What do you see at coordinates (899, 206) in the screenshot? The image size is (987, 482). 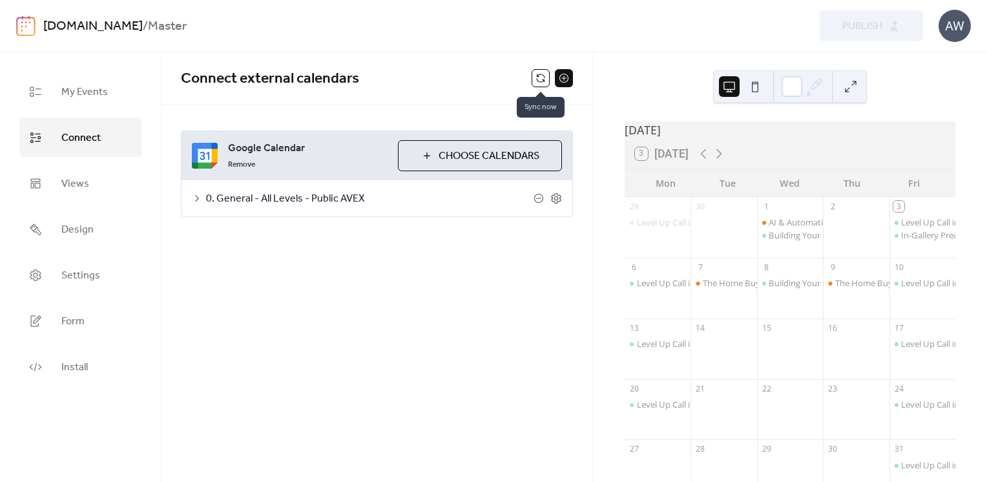 I see `div: 3` at bounding box center [899, 206].